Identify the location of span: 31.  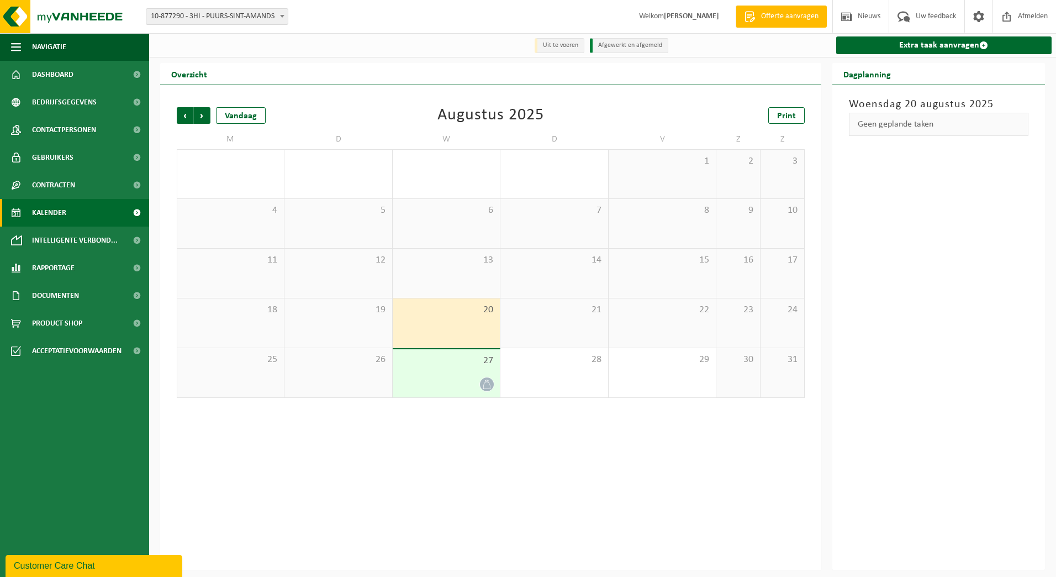
(782, 359).